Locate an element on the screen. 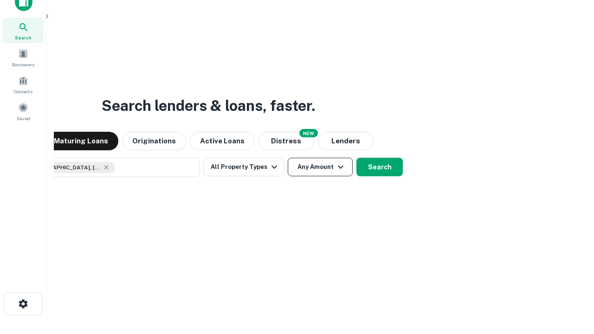  button: Active Loans is located at coordinates (222, 141).